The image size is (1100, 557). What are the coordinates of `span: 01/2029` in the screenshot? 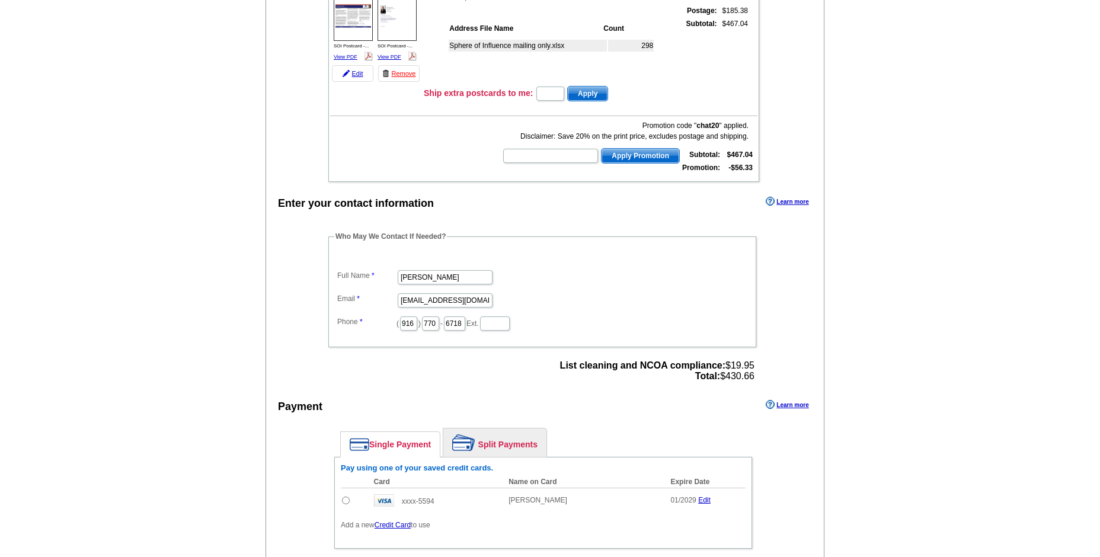 It's located at (683, 500).